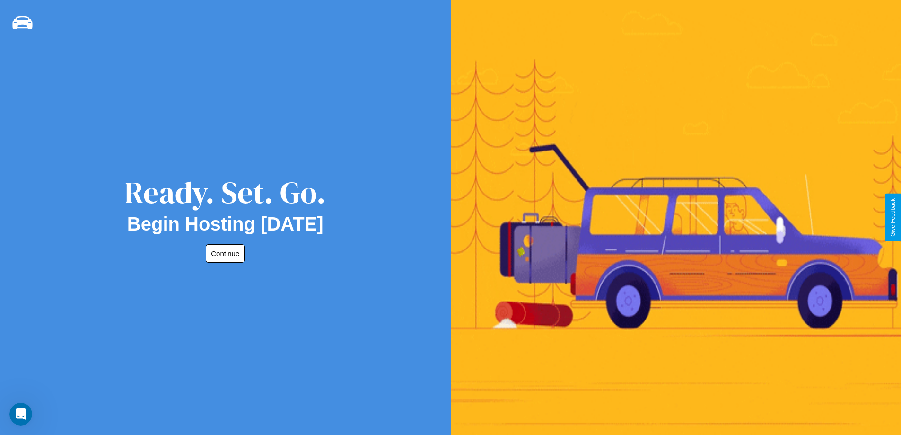 Image resolution: width=901 pixels, height=435 pixels. I want to click on button: Continue, so click(225, 253).